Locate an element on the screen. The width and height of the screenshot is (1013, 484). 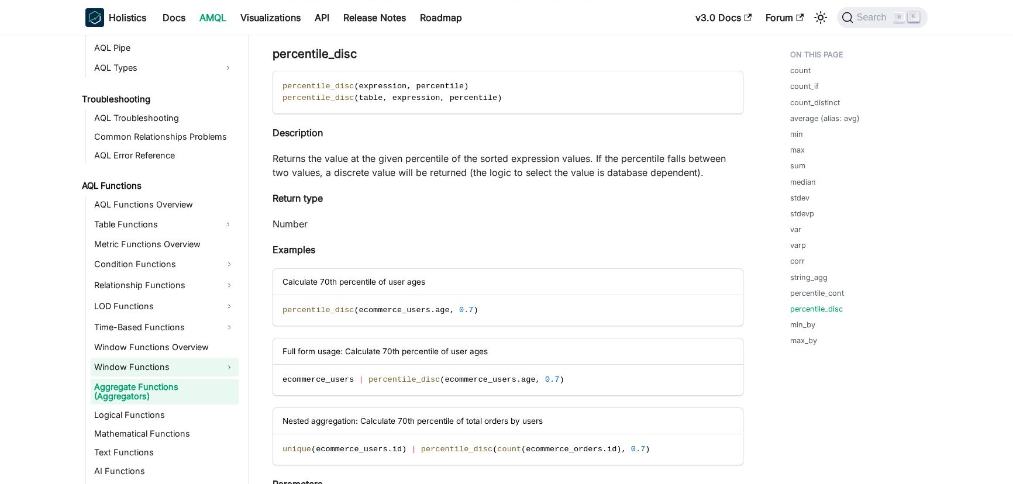
strong: Return type is located at coordinates (298, 198).